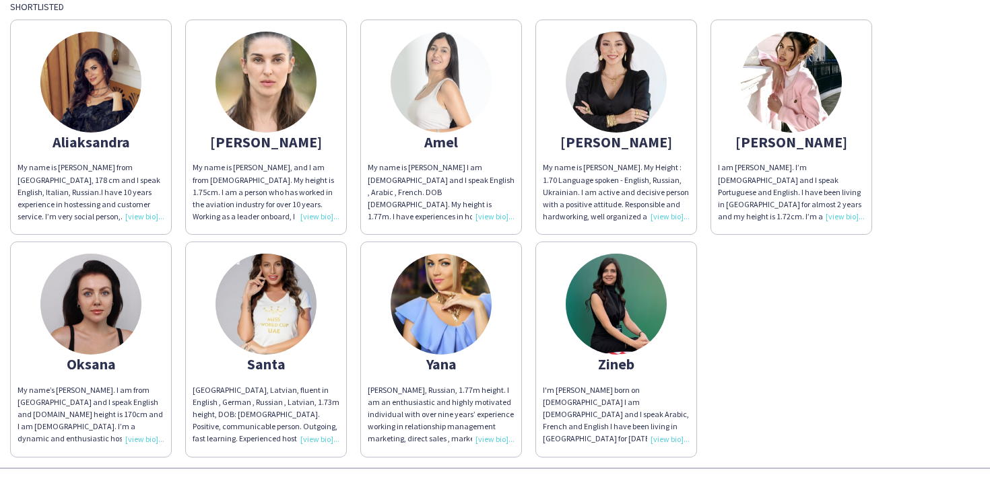 The image size is (990, 479). Describe the element at coordinates (616, 364) in the screenshot. I see `div: Zineb` at that location.